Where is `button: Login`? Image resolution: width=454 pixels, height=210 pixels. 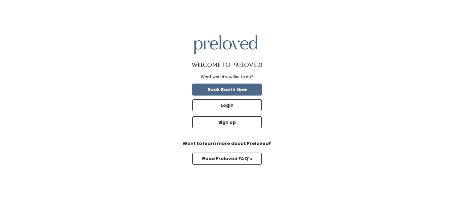 button: Login is located at coordinates (227, 105).